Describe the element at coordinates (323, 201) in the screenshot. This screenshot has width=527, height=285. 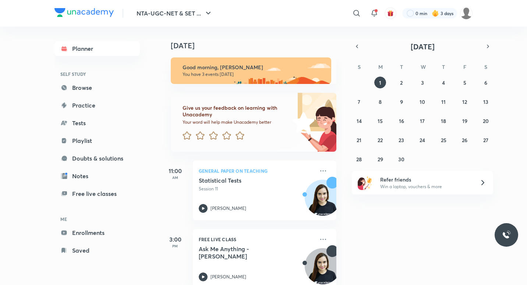
I see `img: Avatar` at that location.